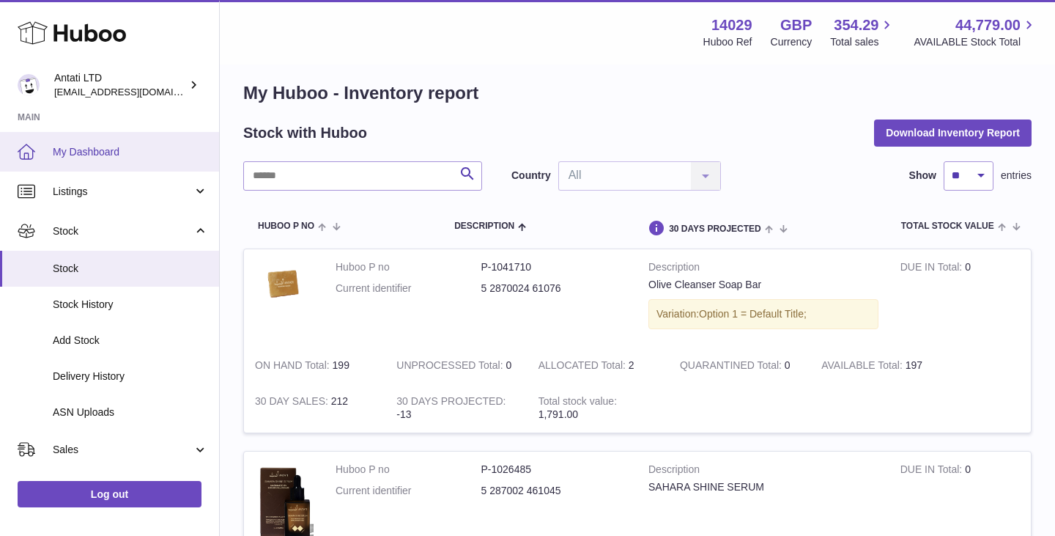 This screenshot has height=536, width=1055. I want to click on span: Option 1 = Default Title;, so click(753, 314).